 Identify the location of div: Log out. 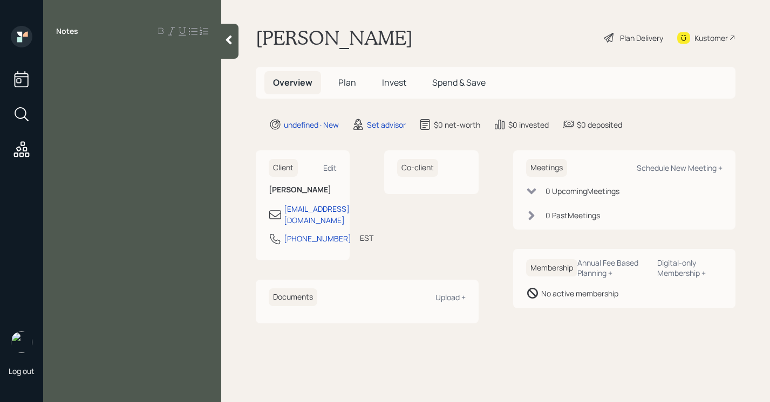
(22, 371).